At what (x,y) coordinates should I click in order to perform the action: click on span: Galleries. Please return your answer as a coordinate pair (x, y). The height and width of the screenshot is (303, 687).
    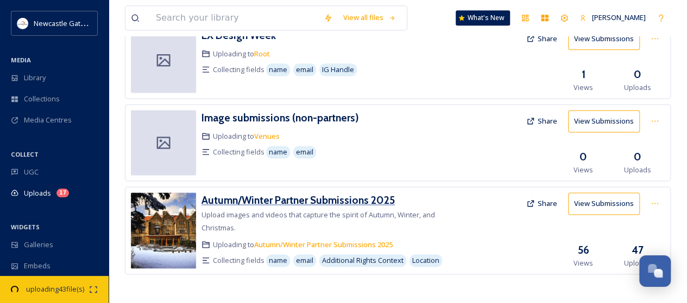
    Looking at the image, I should click on (39, 245).